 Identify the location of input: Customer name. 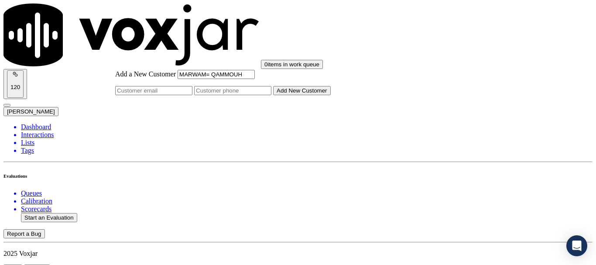
(216, 74).